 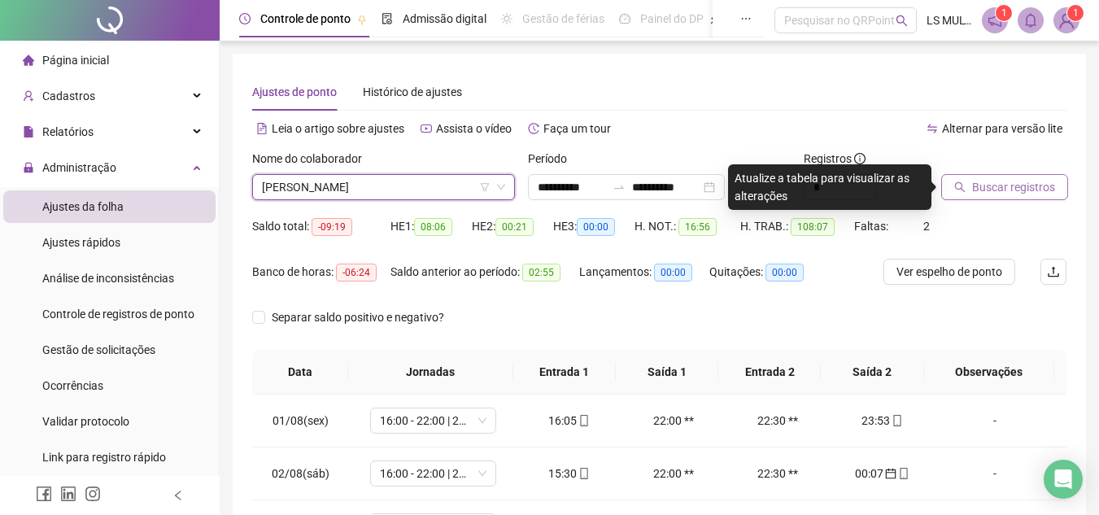 I want to click on div: Saldo anterior ao período:, so click(x=485, y=272).